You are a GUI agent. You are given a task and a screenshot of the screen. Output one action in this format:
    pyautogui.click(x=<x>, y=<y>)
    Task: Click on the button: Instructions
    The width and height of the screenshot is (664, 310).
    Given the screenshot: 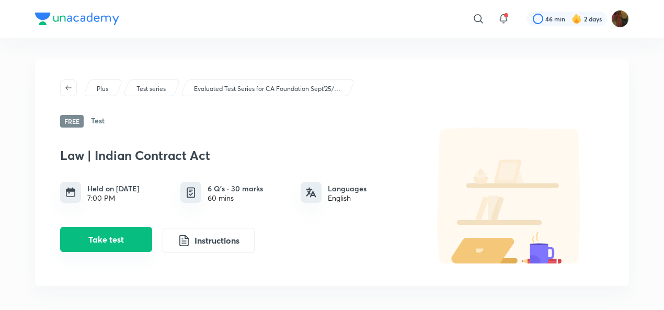 What is the action you would take?
    pyautogui.click(x=209, y=241)
    